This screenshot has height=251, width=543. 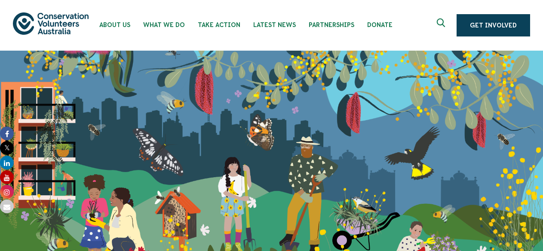 What do you see at coordinates (379, 25) in the screenshot?
I see `span: Donate` at bounding box center [379, 25].